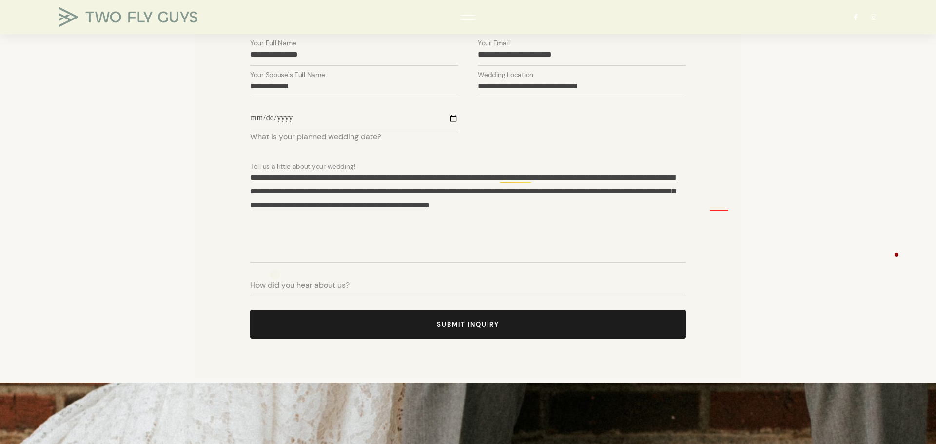 The width and height of the screenshot is (936, 444). What do you see at coordinates (354, 118) in the screenshot?
I see `input: What is your planned wedding date?` at bounding box center [354, 118].